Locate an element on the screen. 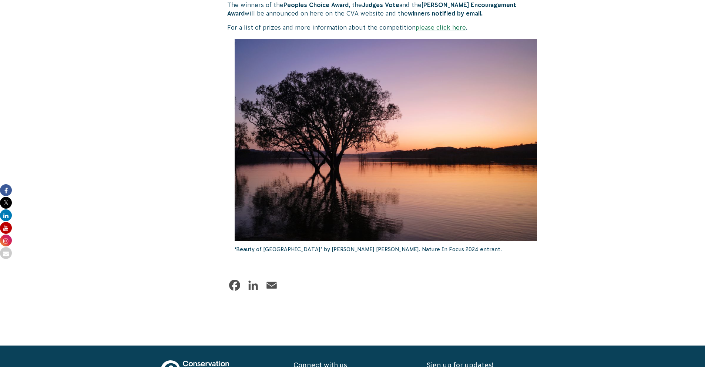 This screenshot has width=705, height=367. strong: Judges Vote is located at coordinates (380, 5).